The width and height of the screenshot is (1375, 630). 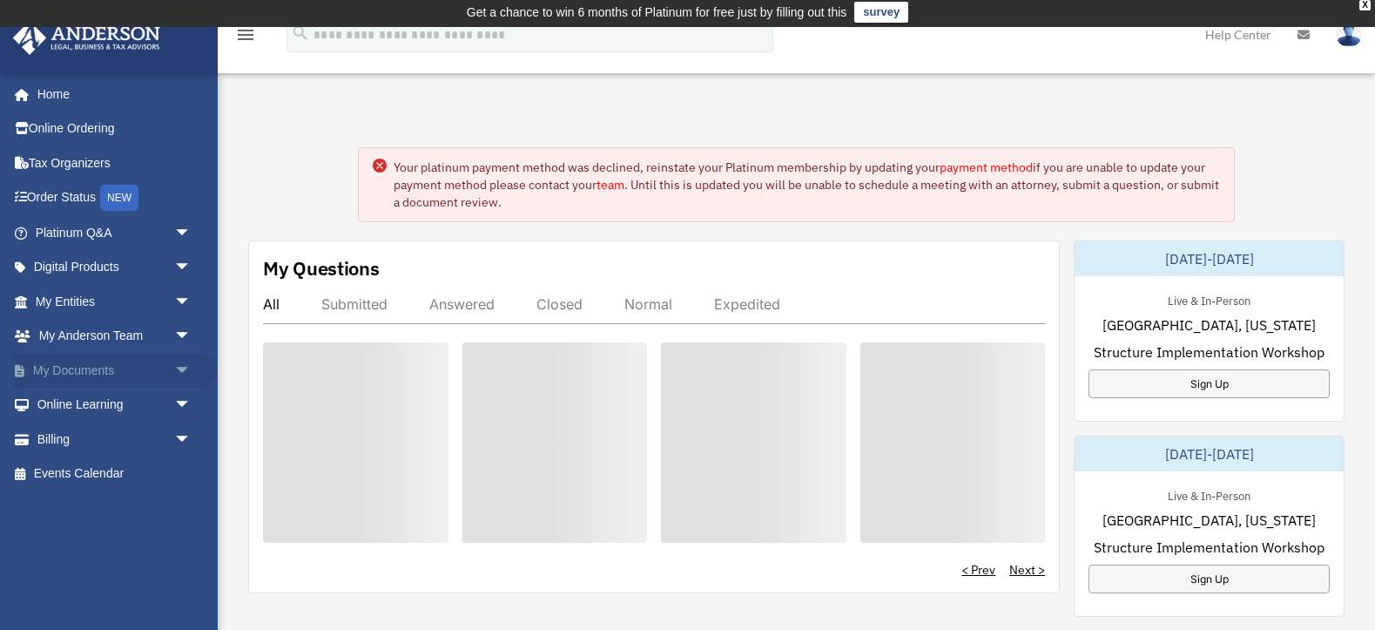 What do you see at coordinates (115, 439) in the screenshot?
I see `a: Billingarrow_drop_down` at bounding box center [115, 439].